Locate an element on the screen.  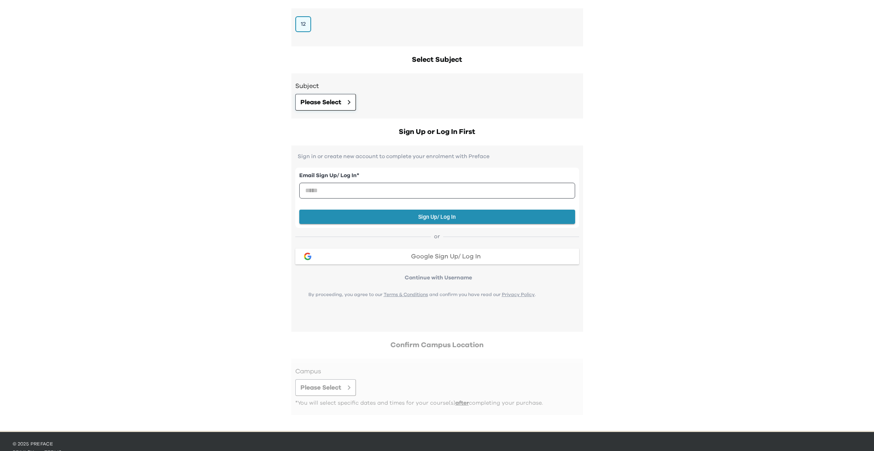
p: By proceeding, you agree to our and confirm you have read our . is located at coordinates (422, 294).